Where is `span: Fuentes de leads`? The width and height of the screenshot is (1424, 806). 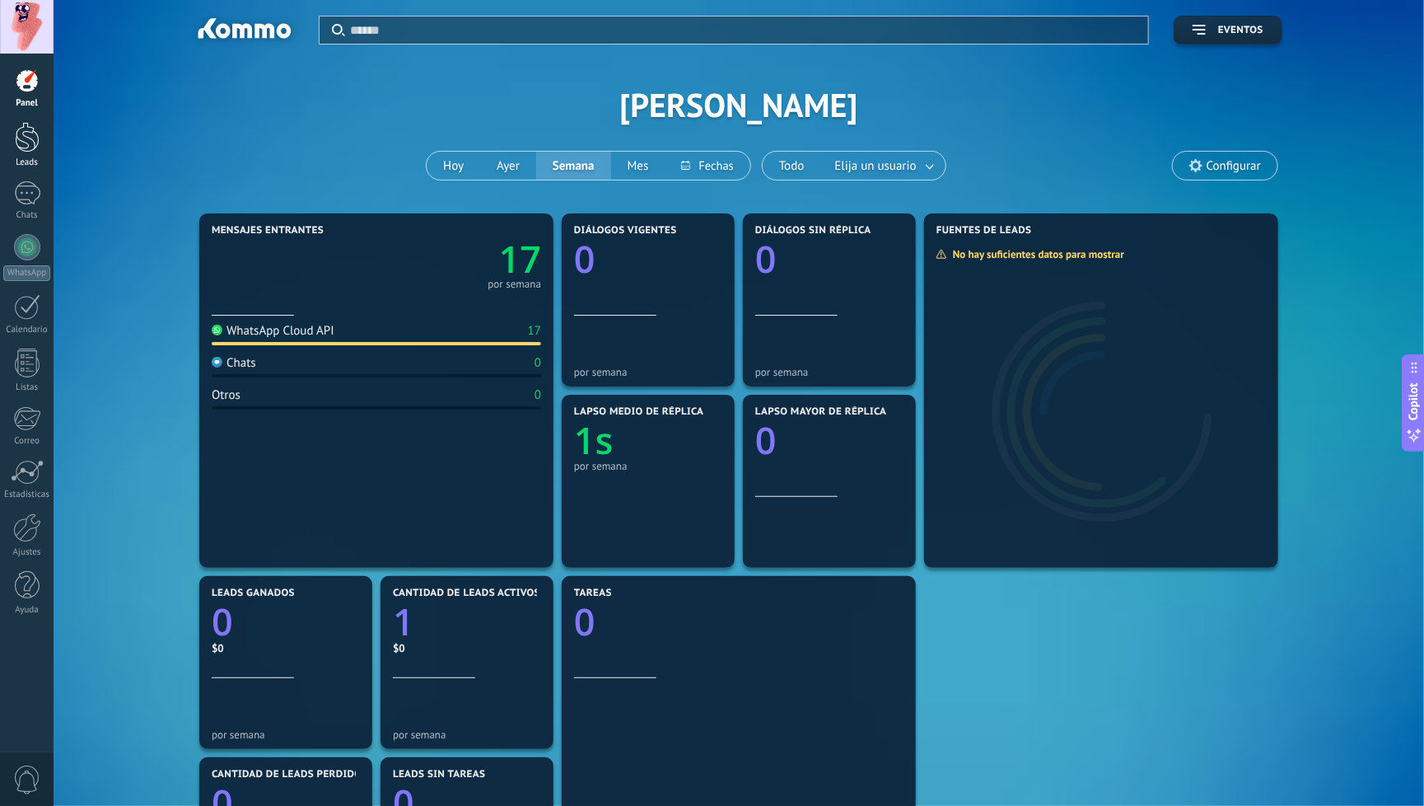 span: Fuentes de leads is located at coordinates (985, 231).